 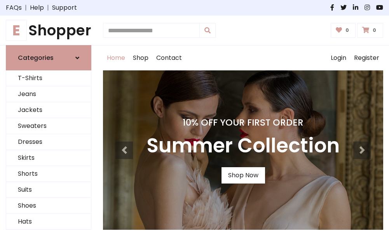 What do you see at coordinates (49, 30) in the screenshot?
I see `h1: Shopper` at bounding box center [49, 30].